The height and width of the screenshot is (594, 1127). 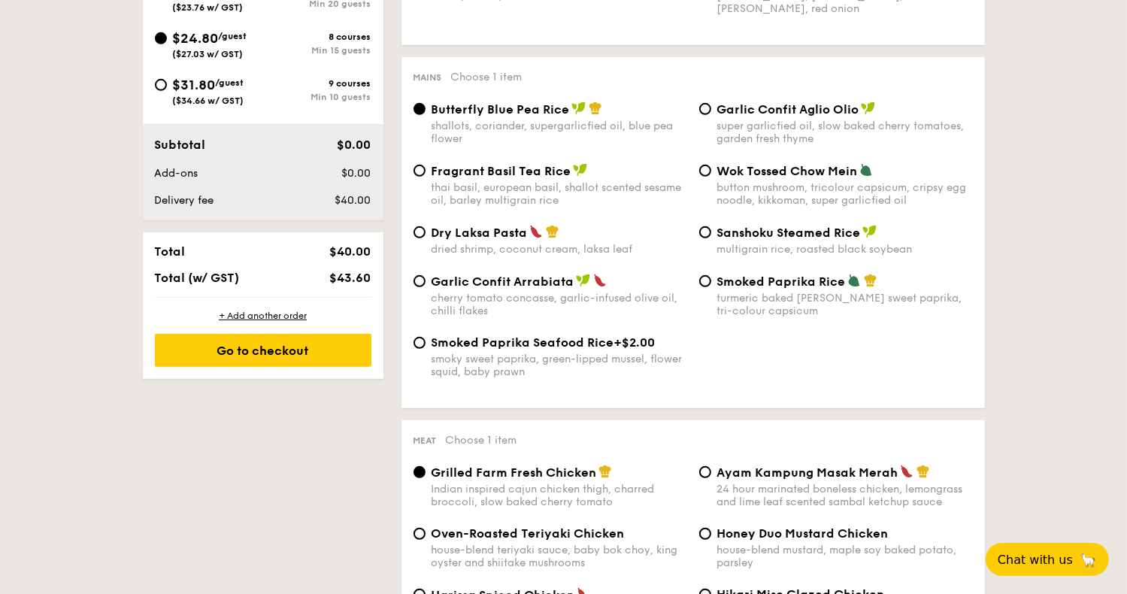 What do you see at coordinates (263, 316) in the screenshot?
I see `div: + Add another order` at bounding box center [263, 316].